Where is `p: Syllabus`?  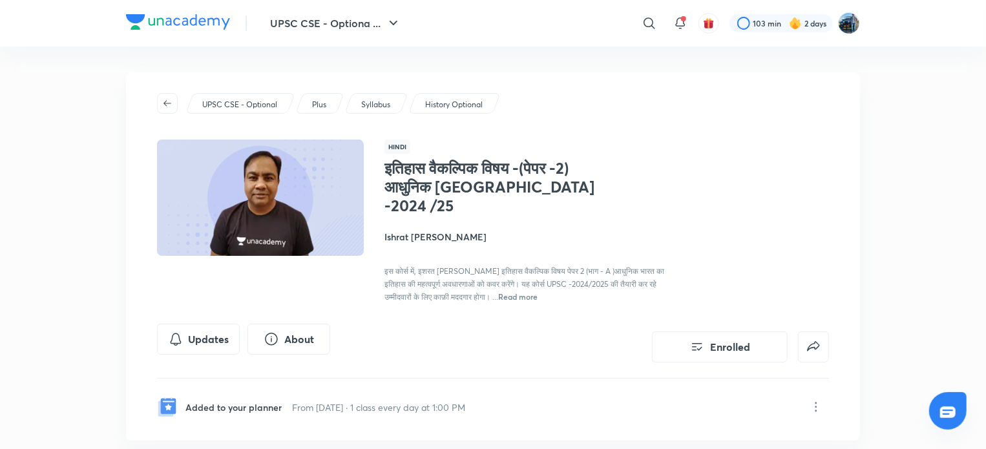
p: Syllabus is located at coordinates (376, 105).